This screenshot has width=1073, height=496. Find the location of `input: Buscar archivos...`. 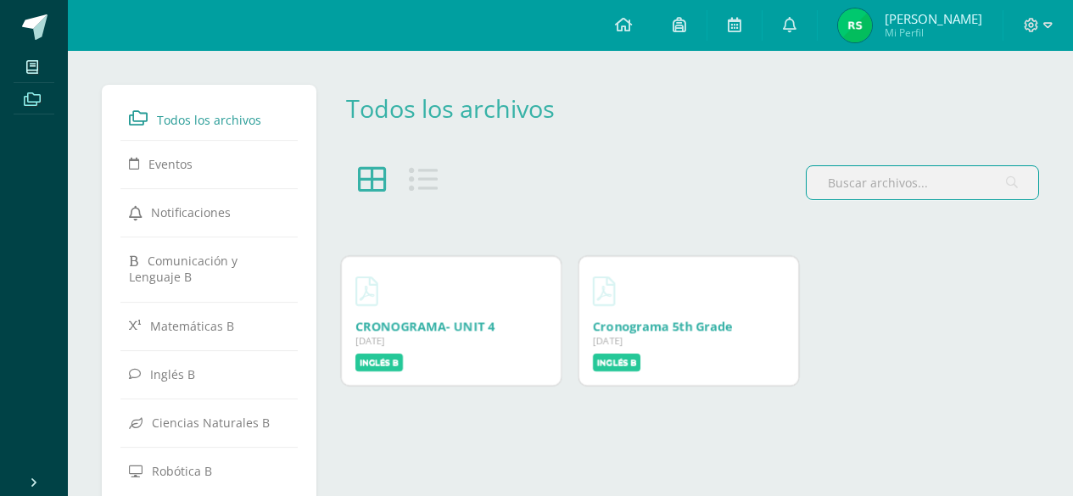

input: Buscar archivos... is located at coordinates (922, 182).